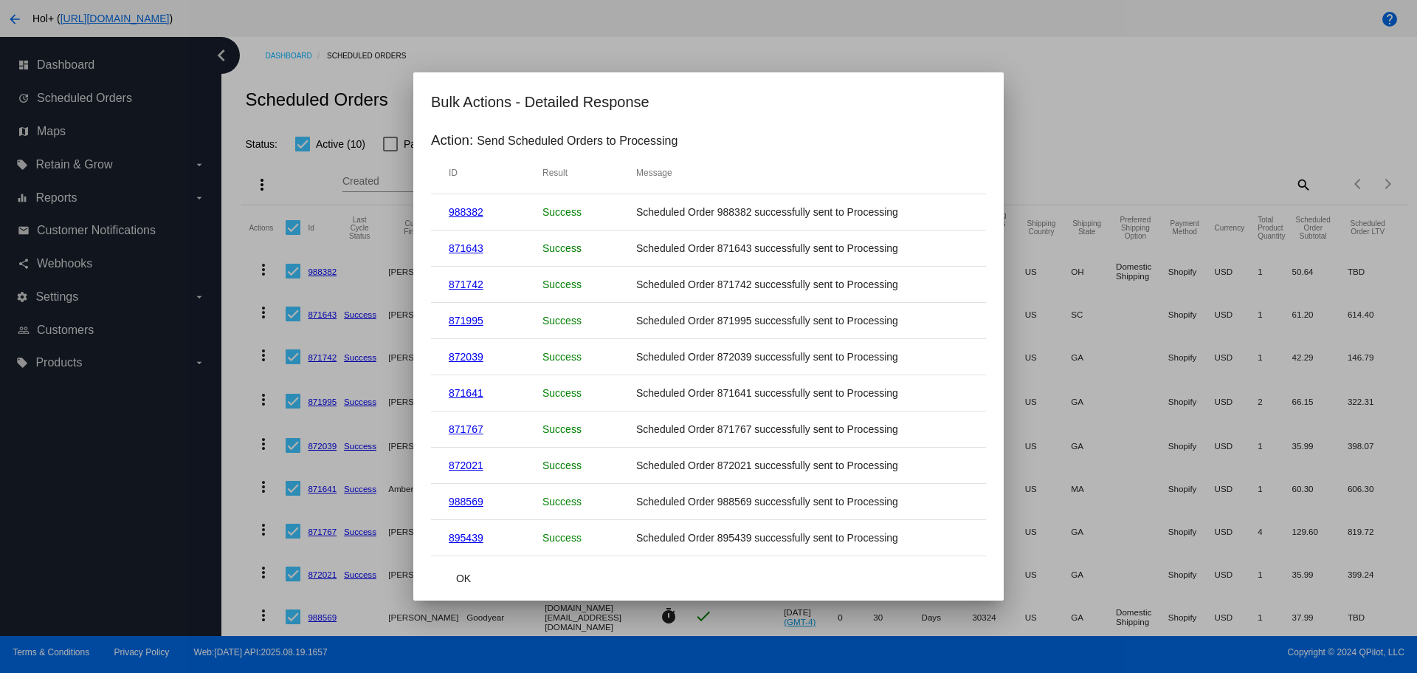 The width and height of the screenshot is (1417, 673). I want to click on a: 871742, so click(466, 284).